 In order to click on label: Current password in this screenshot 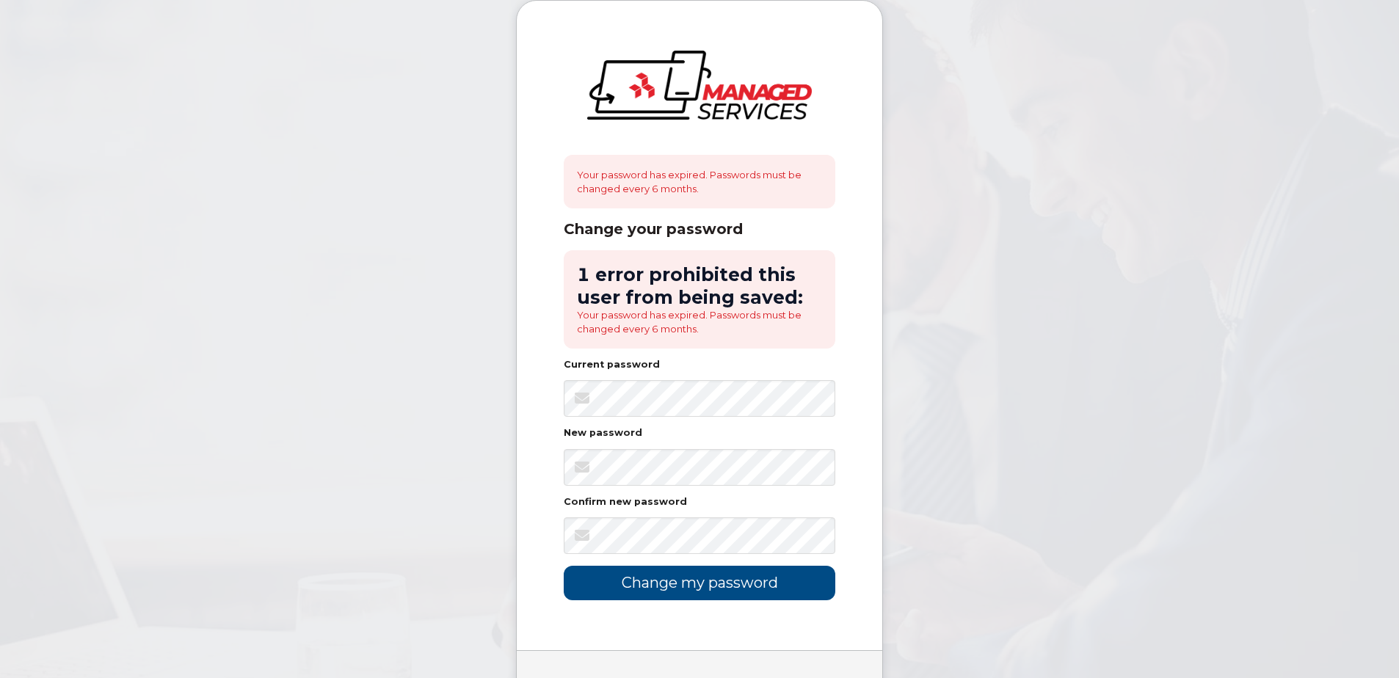, I will do `click(612, 365)`.